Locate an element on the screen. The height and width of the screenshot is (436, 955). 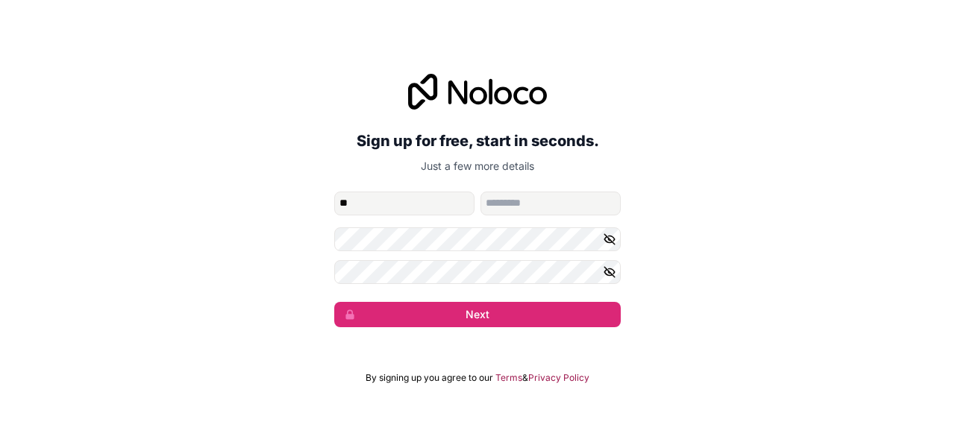
p: Just a few more details is located at coordinates (477, 166).